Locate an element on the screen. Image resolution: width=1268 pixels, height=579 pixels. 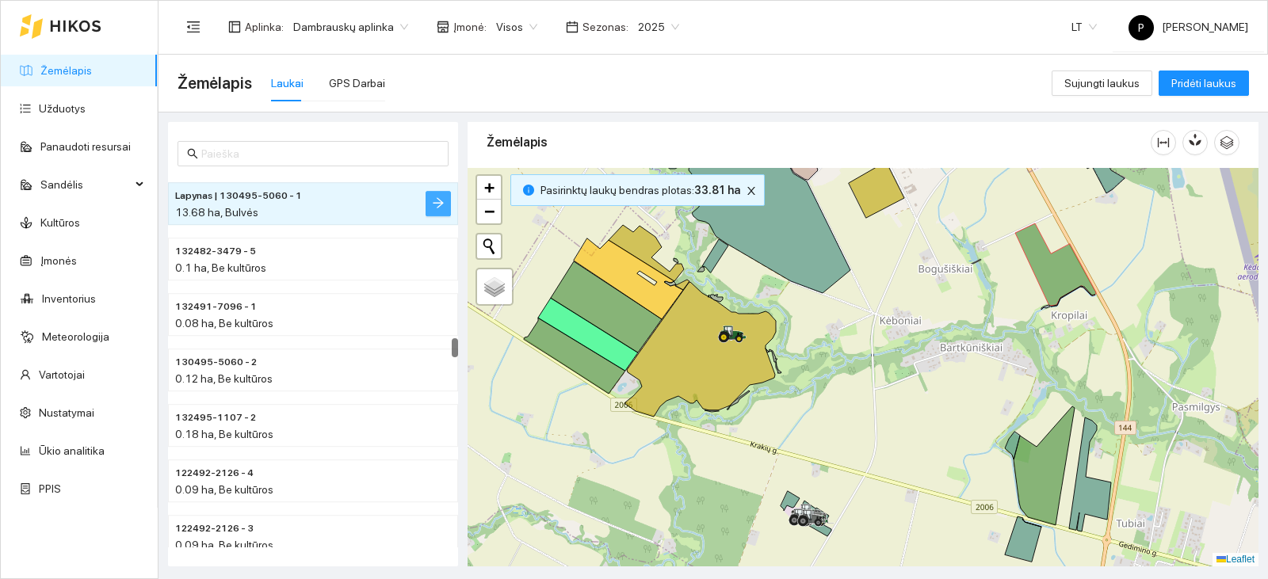
span: Sujungti laukus is located at coordinates (1102, 83).